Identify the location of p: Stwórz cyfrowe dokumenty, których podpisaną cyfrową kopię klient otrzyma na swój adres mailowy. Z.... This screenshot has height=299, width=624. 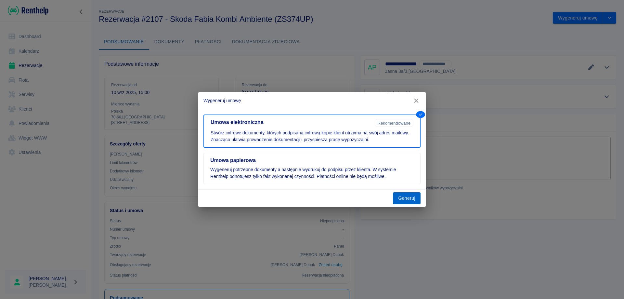
(312, 136).